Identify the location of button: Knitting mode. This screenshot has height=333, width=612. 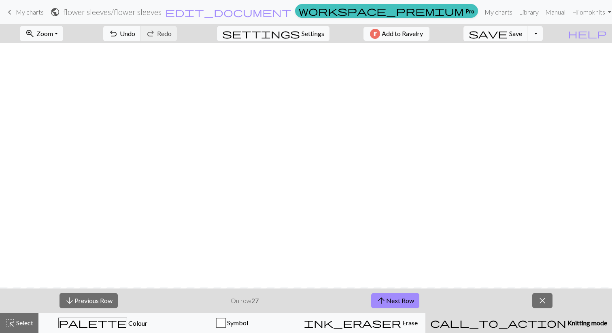
(519, 323).